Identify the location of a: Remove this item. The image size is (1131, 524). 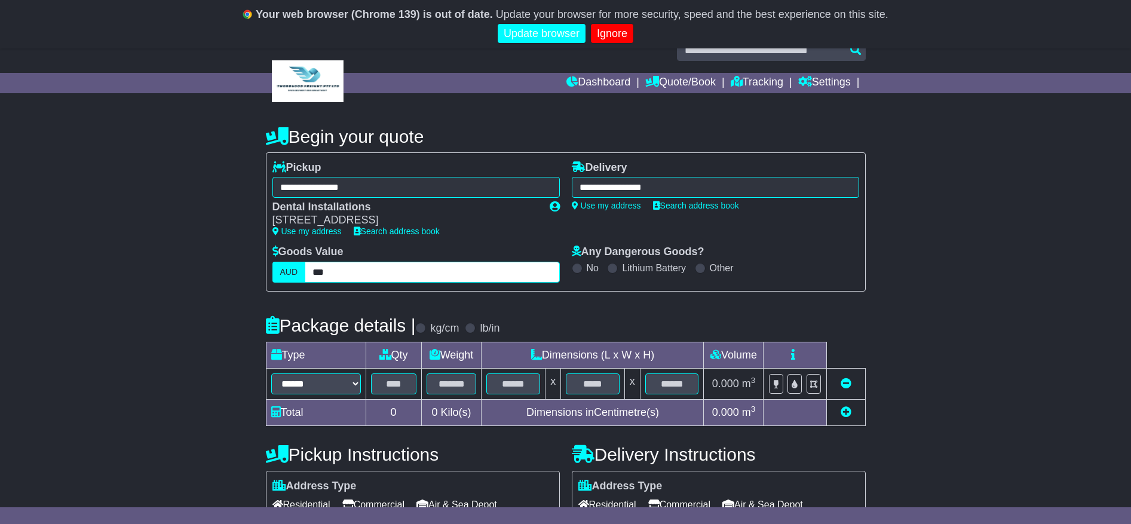
(846, 384).